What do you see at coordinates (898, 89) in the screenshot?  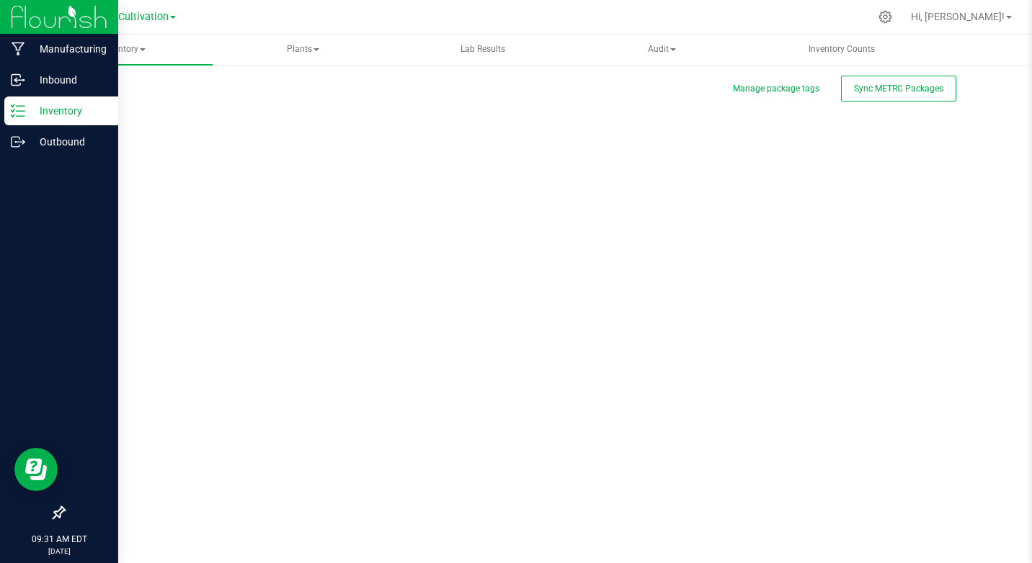 I see `span: Sync METRC Packages` at bounding box center [898, 89].